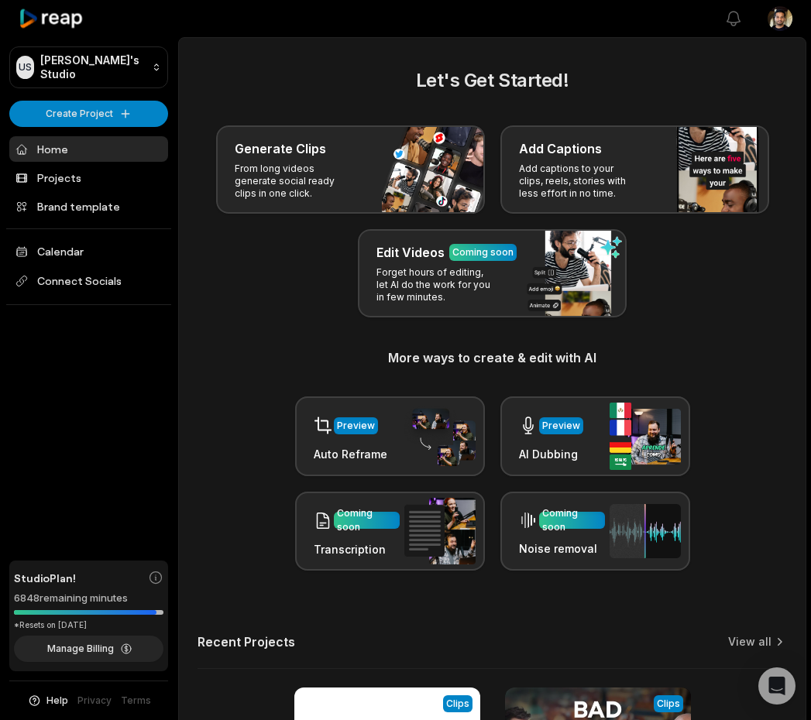  What do you see at coordinates (645, 530) in the screenshot?
I see `img: noise_removal.png` at bounding box center [645, 530].